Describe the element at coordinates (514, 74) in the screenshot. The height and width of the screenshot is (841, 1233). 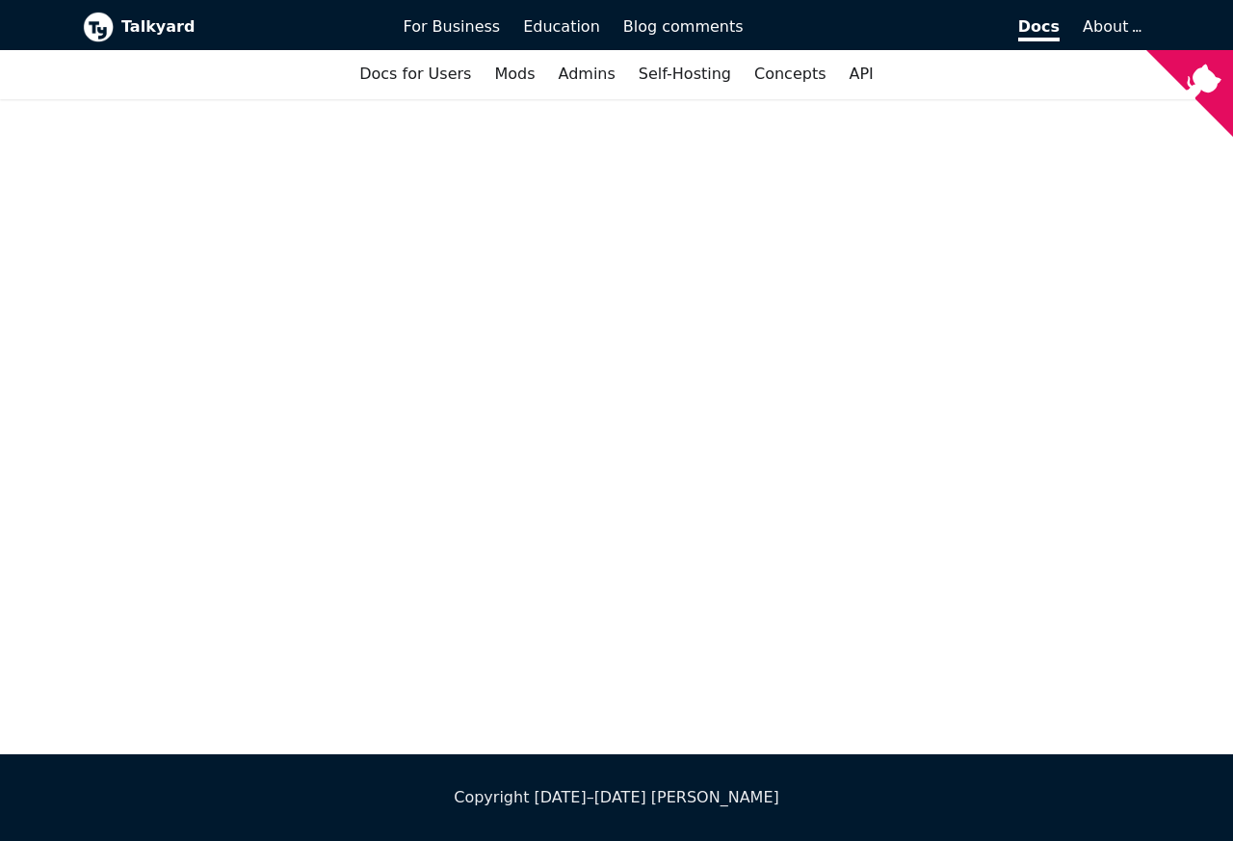
I see `a: Mods` at that location.